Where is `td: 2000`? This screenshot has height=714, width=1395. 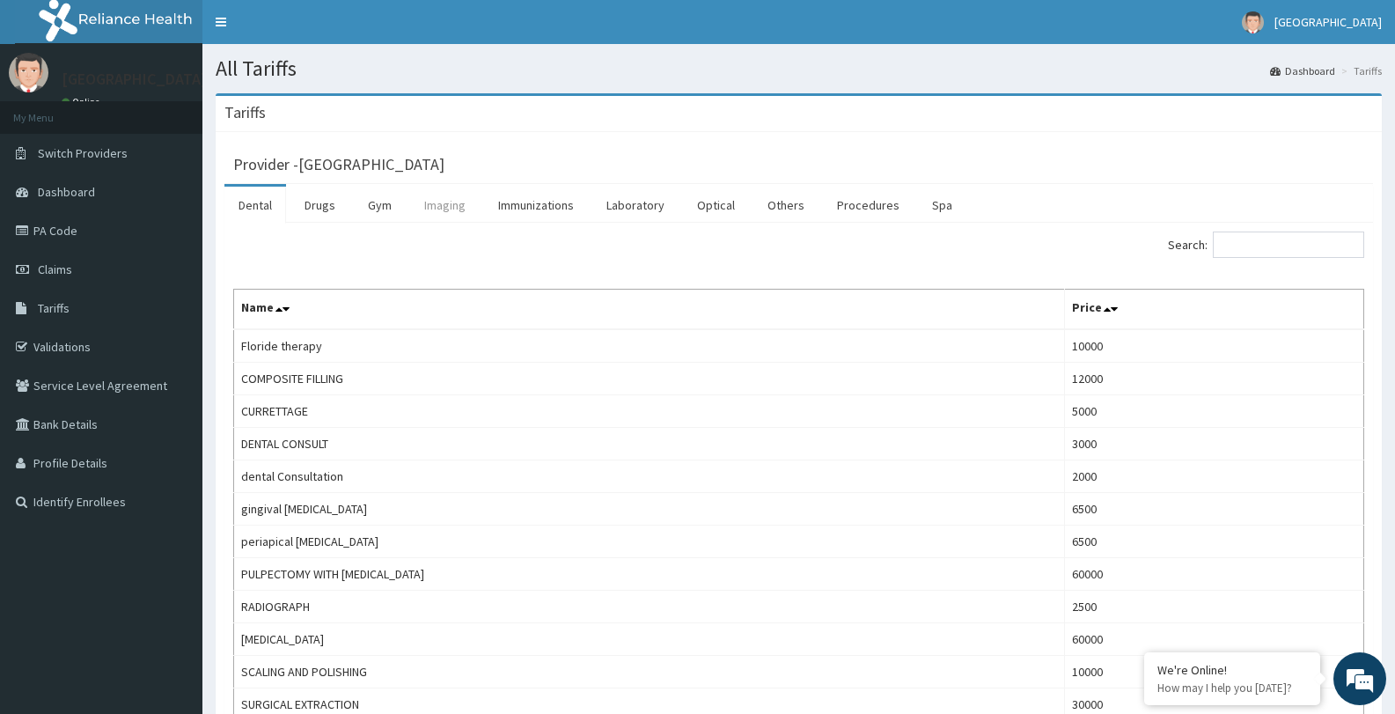 td: 2000 is located at coordinates (1214, 476).